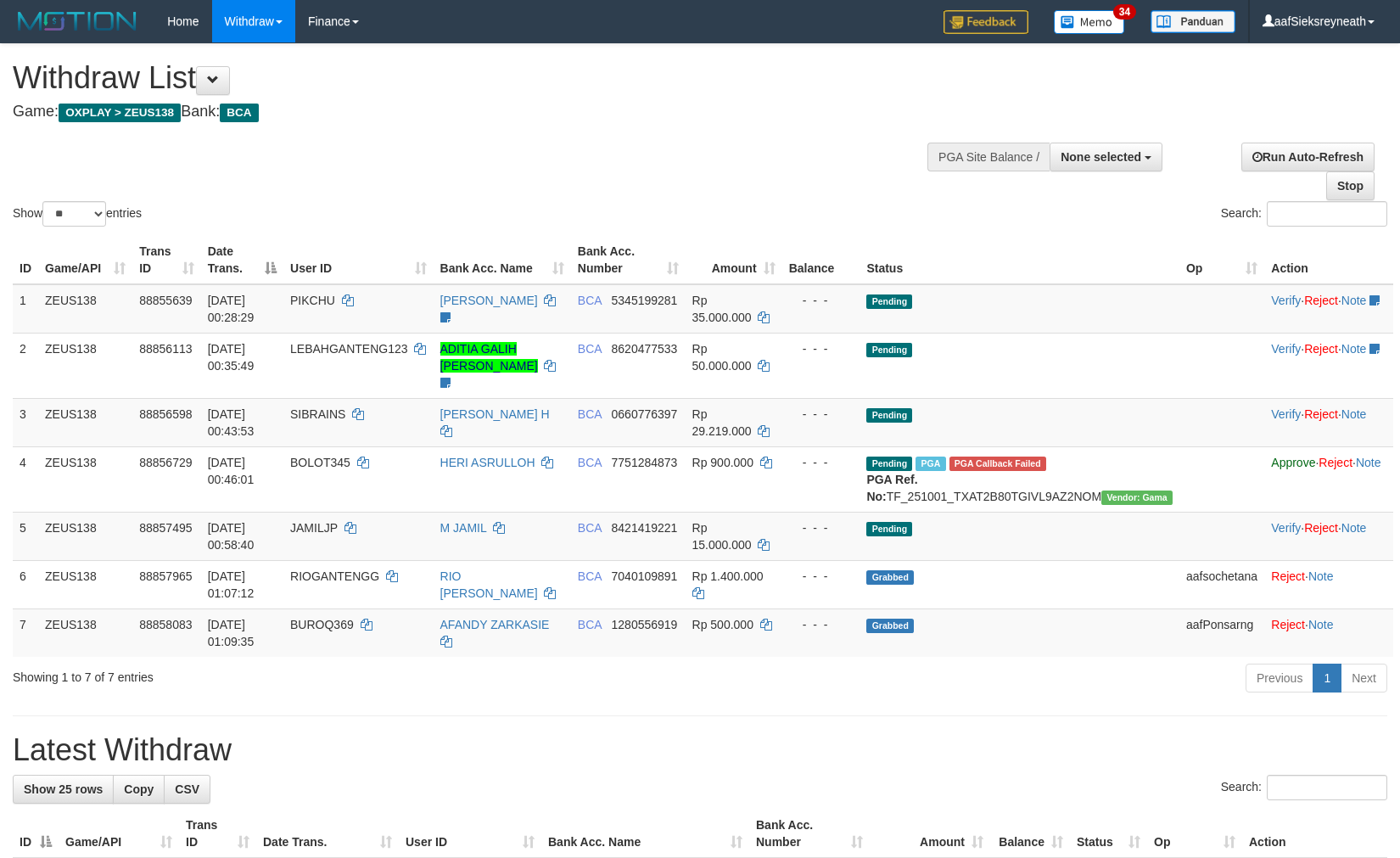 The height and width of the screenshot is (858, 1400). What do you see at coordinates (700, 750) in the screenshot?
I see `h1: Latest Withdraw` at bounding box center [700, 750].